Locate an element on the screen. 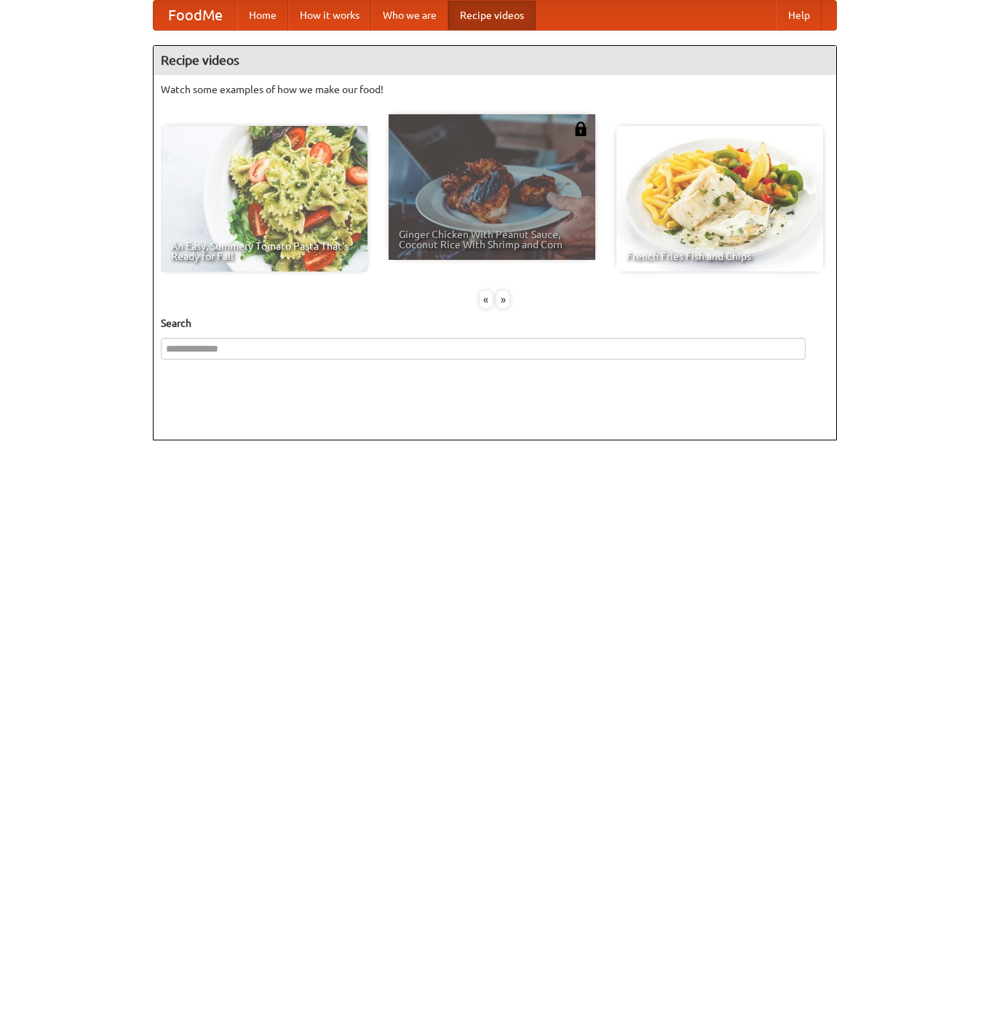 The width and height of the screenshot is (989, 1030). a: Help is located at coordinates (799, 15).